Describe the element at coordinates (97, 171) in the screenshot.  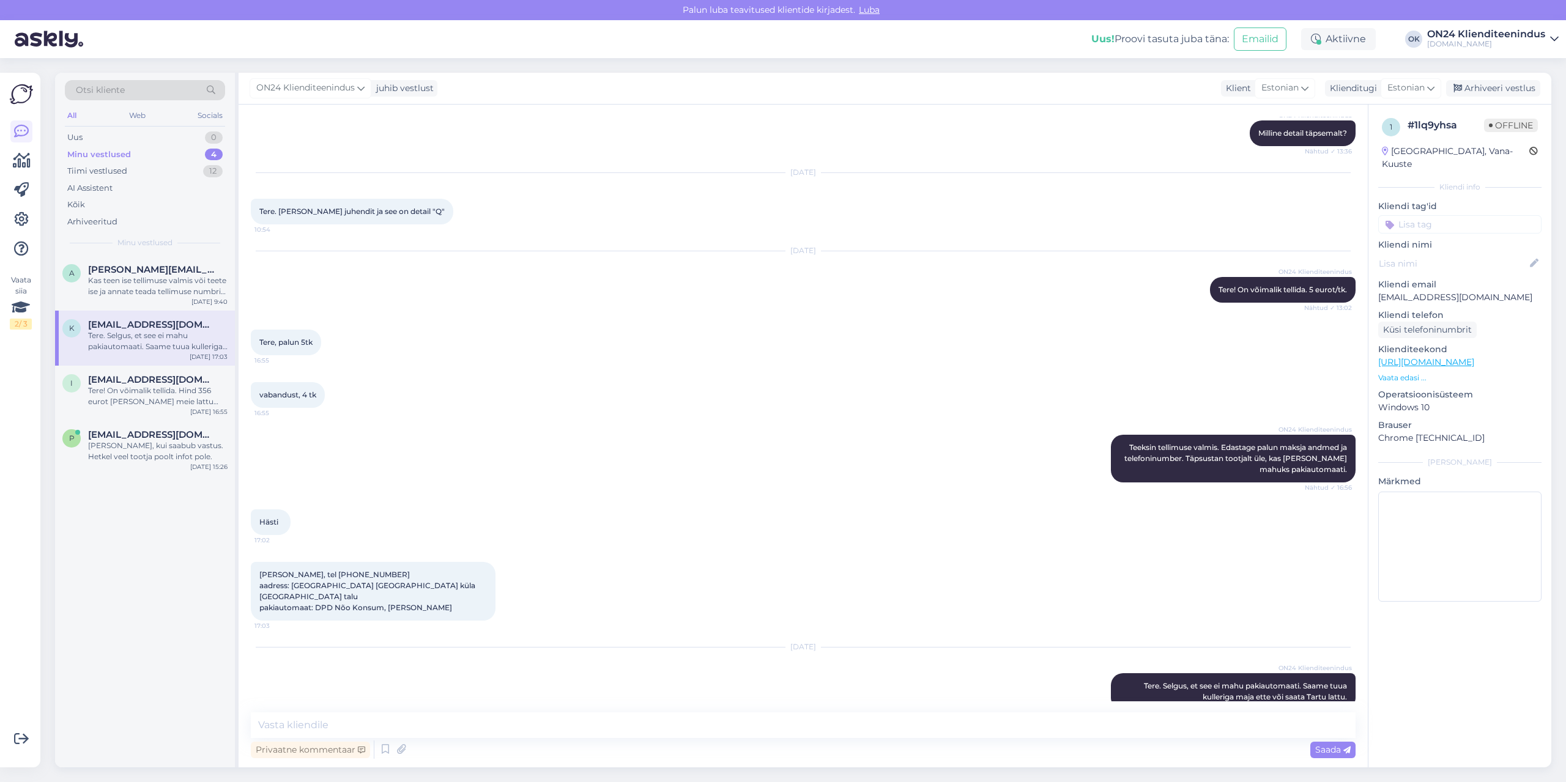
I see `div: Tiimi vestlused` at that location.